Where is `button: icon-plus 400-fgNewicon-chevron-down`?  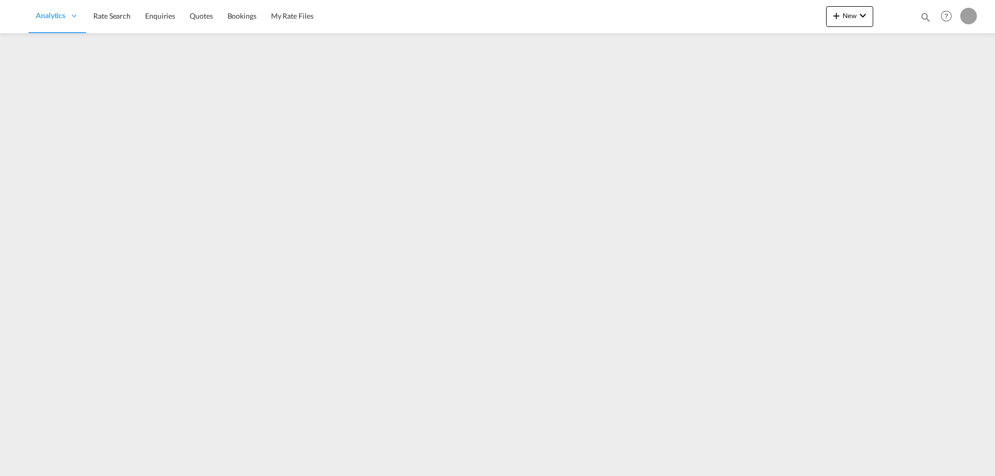
button: icon-plus 400-fgNewicon-chevron-down is located at coordinates (850, 17).